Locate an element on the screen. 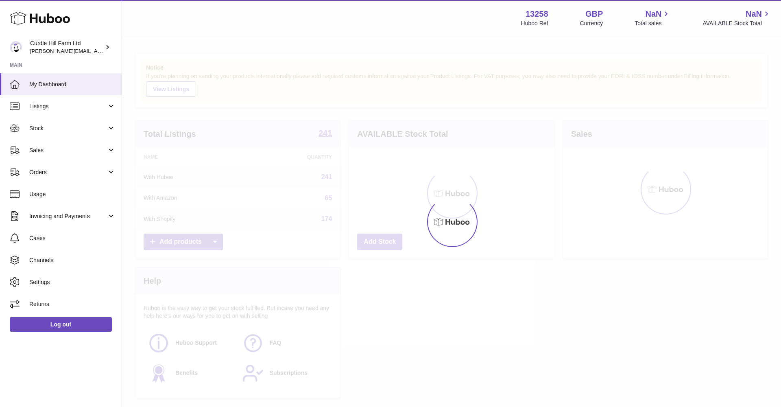 The height and width of the screenshot is (407, 781). a: NaN Total sales is located at coordinates (652, 18).